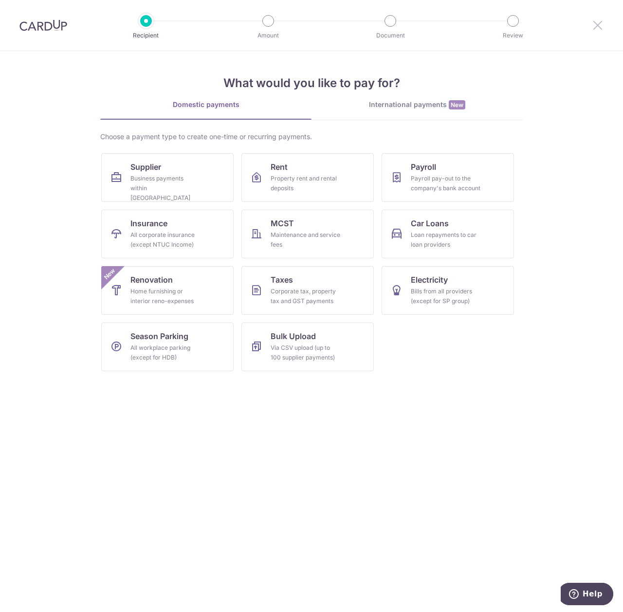 This screenshot has width=623, height=612. Describe the element at coordinates (167, 234) in the screenshot. I see `a: InsuranceAll corporate insurance (except NTUC Income)` at that location.